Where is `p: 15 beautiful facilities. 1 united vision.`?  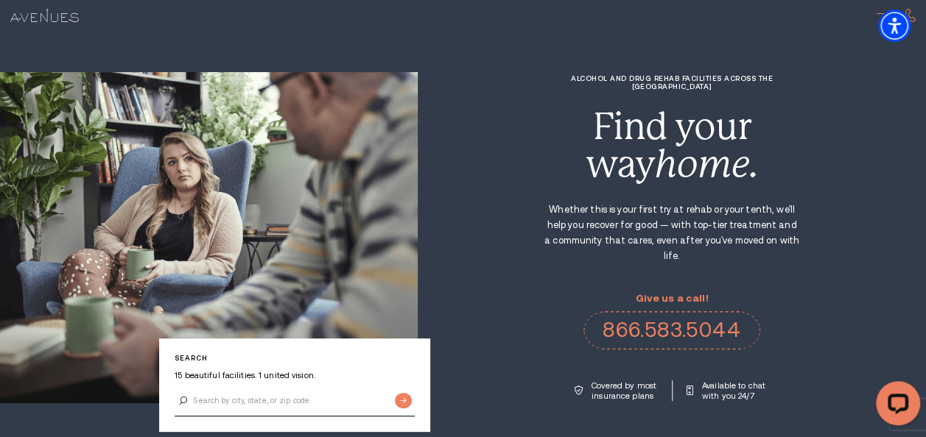
p: 15 beautiful facilities. 1 united vision. is located at coordinates (295, 376).